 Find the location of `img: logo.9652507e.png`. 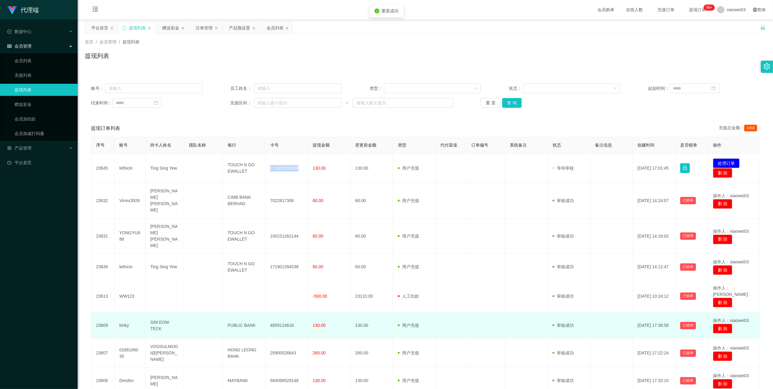

img: logo.9652507e.png is located at coordinates (12, 10).